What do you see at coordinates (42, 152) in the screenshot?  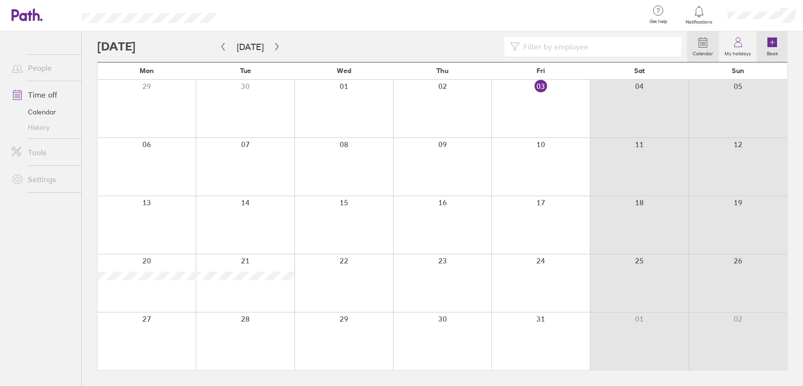 I see `a: Tools` at bounding box center [42, 152].